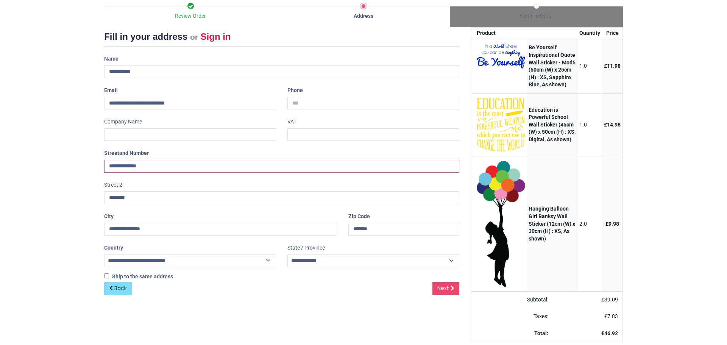  Describe the element at coordinates (501, 224) in the screenshot. I see `img: bzU8EQAAAAZJREFUAwCvLzCnB49jWAAAAABJRU5ErkJggg==` at that location.